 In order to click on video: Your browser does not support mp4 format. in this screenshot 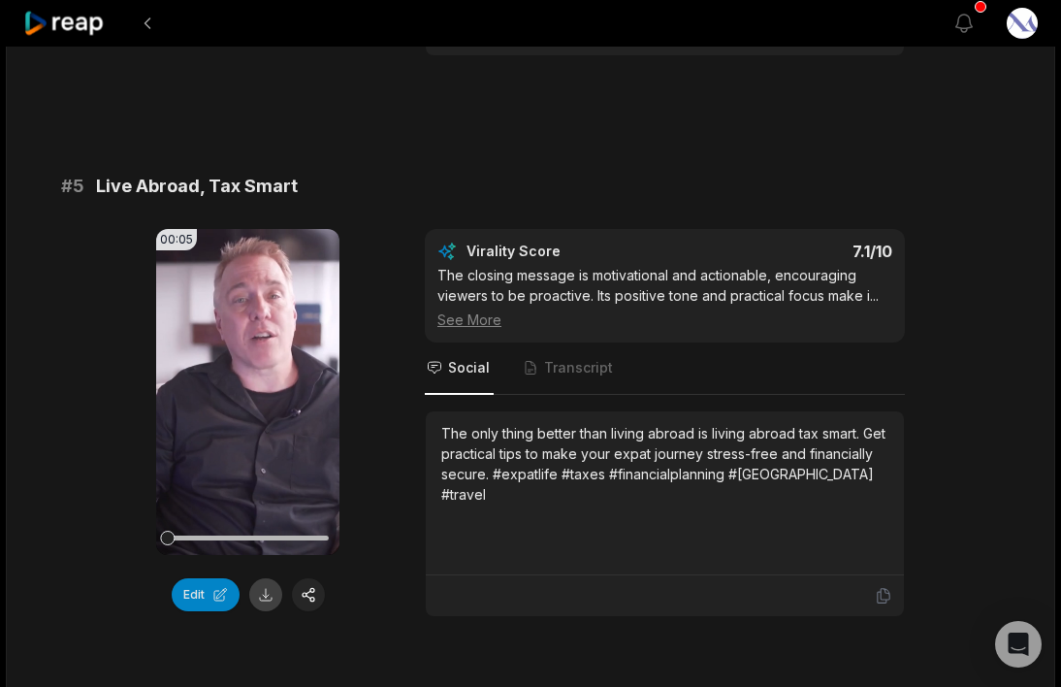, I will do `click(247, 392)`.